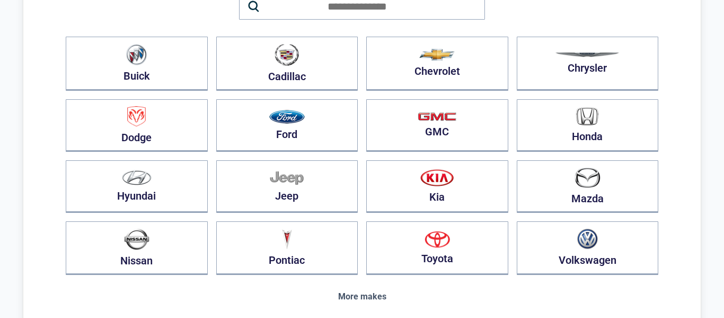  Describe the element at coordinates (437, 125) in the screenshot. I see `button: GMC` at that location.